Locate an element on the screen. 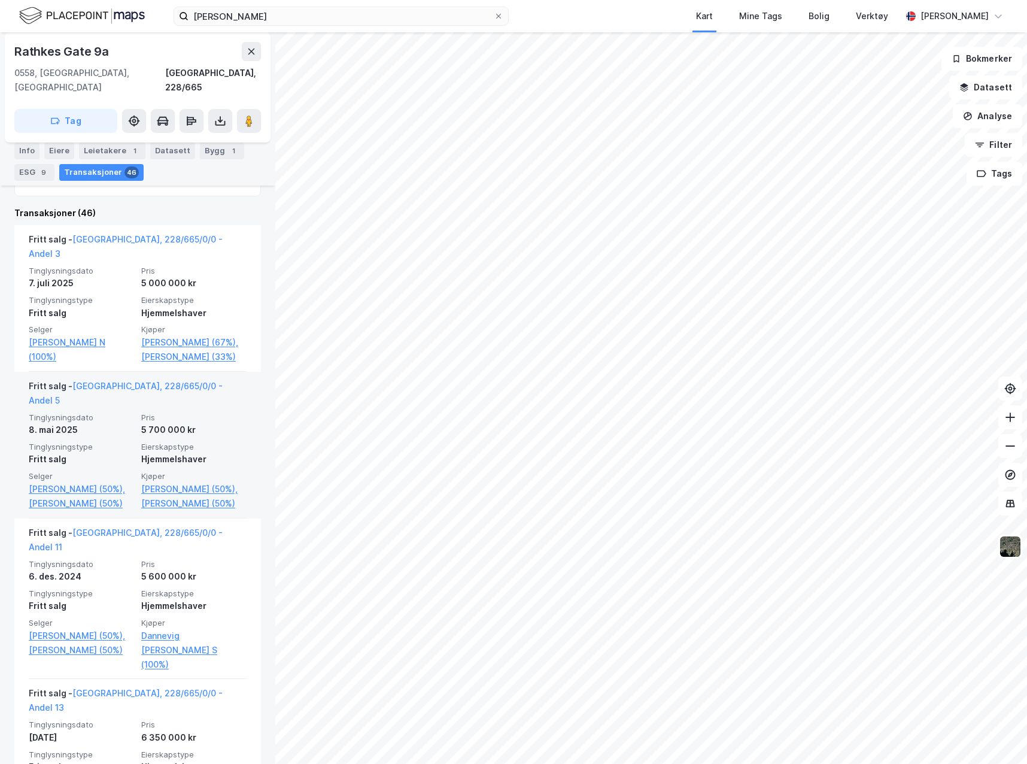  div: Transaksjoner is located at coordinates (101, 172).